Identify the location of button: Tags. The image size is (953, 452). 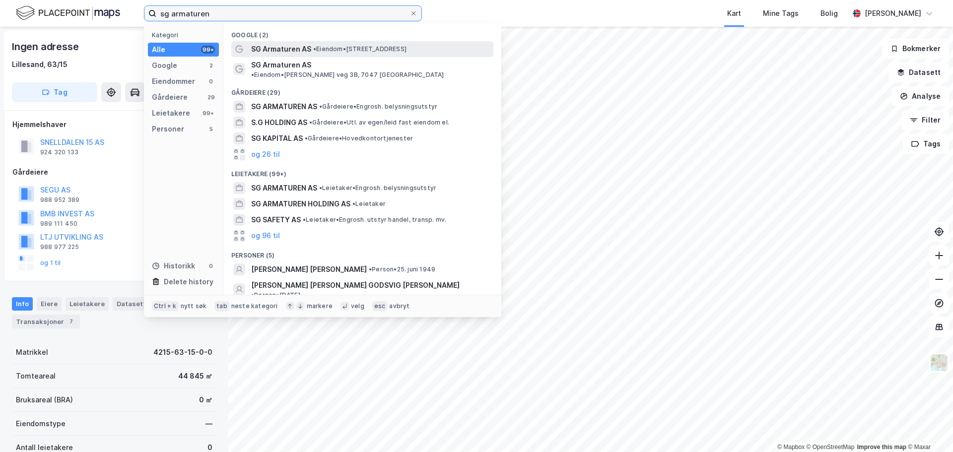
(926, 144).